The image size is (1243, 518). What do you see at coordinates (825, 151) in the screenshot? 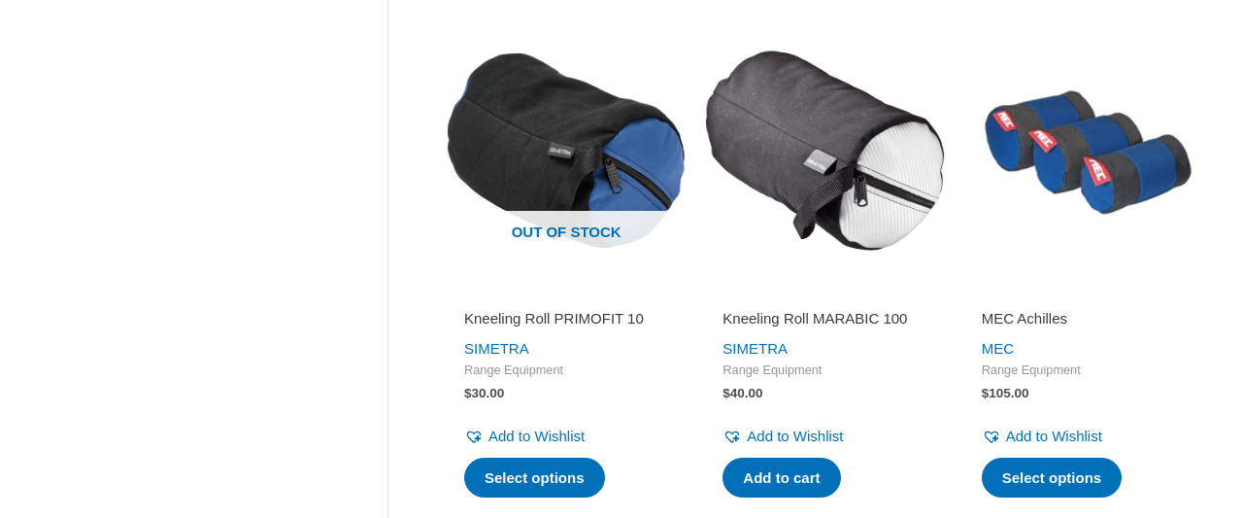
I see `img: Kneeling Roll MARABIC 100` at bounding box center [825, 151].